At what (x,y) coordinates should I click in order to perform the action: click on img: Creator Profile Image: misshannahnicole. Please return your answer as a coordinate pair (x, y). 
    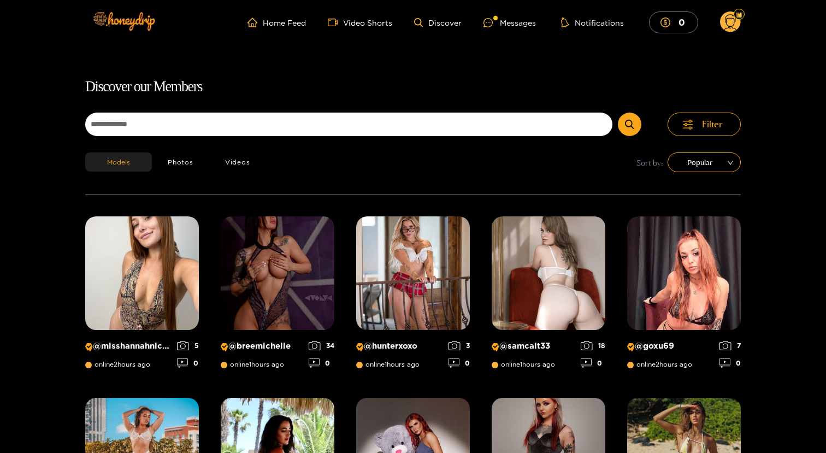
    Looking at the image, I should click on (142, 273).